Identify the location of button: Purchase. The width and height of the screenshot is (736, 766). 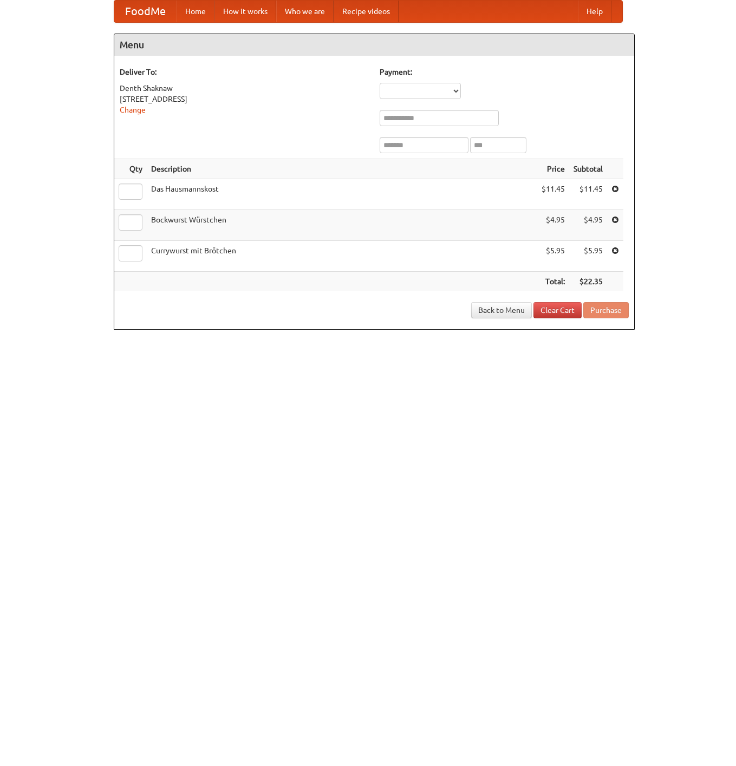
(606, 310).